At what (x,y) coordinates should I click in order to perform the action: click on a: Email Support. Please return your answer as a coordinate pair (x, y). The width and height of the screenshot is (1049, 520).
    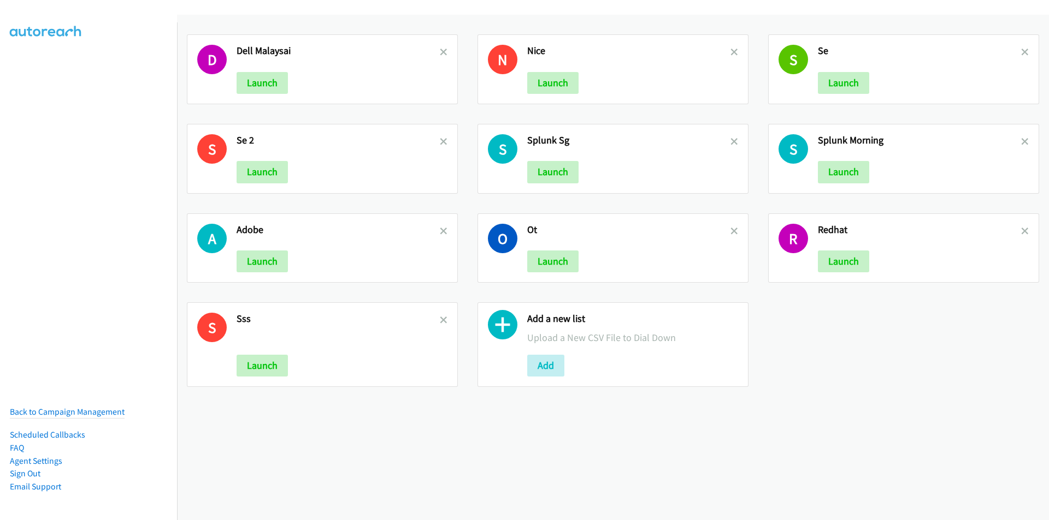
    Looking at the image, I should click on (35, 487).